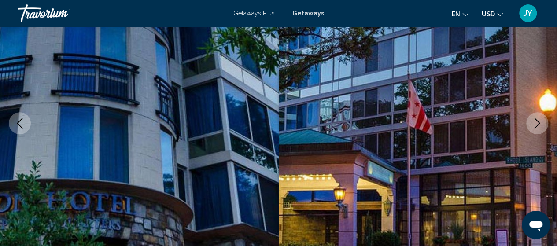  I want to click on button: Change currency, so click(492, 14).